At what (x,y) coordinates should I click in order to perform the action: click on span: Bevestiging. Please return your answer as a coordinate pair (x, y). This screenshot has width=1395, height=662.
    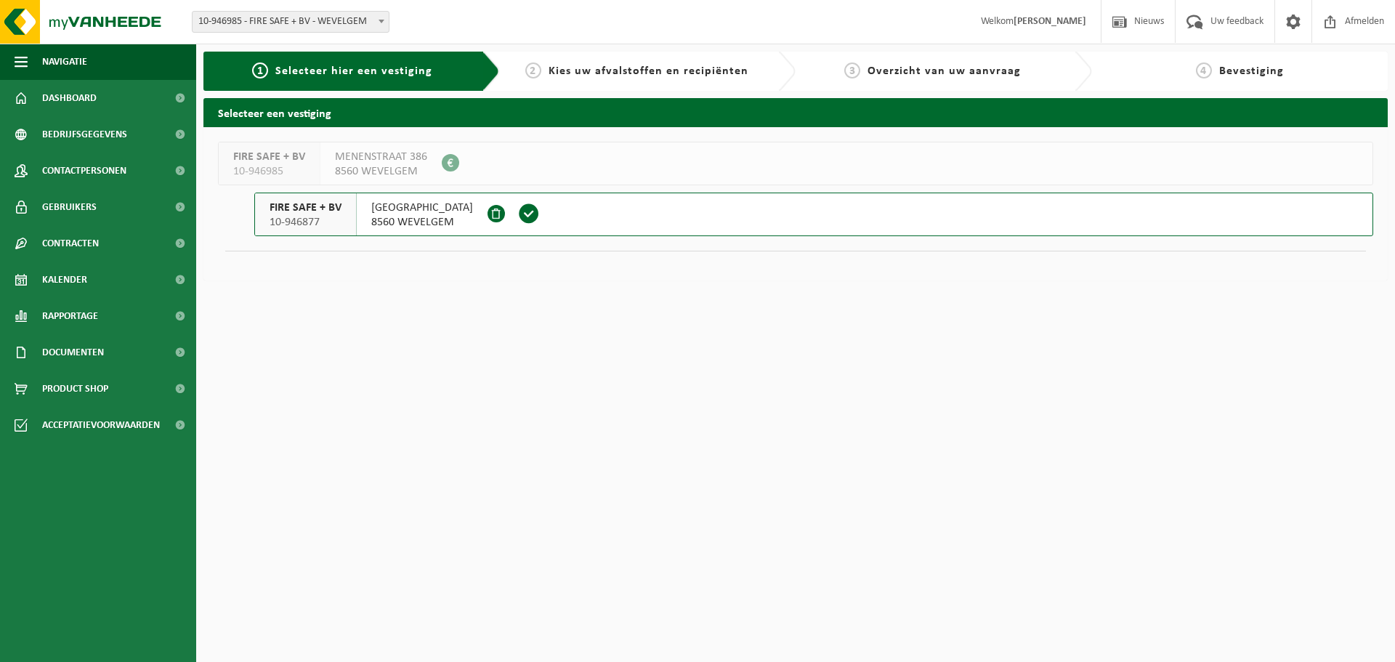
    Looking at the image, I should click on (1251, 71).